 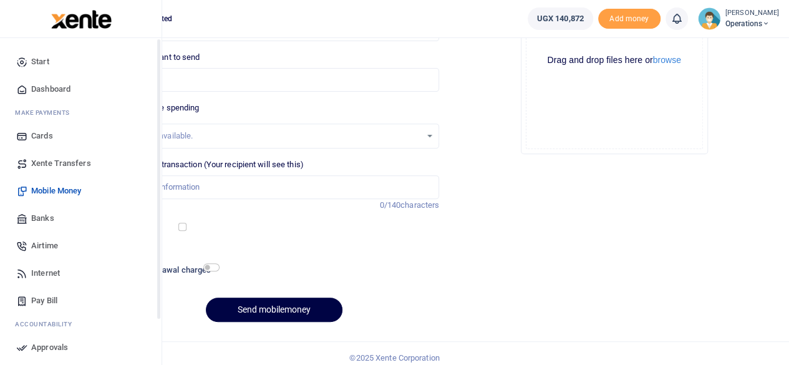 What do you see at coordinates (80, 218) in the screenshot?
I see `a: Banks` at bounding box center [80, 218].